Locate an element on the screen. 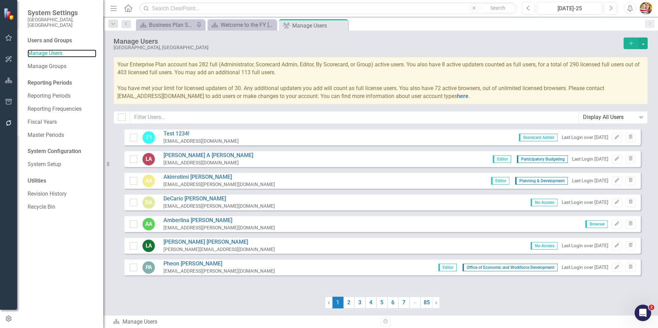 This screenshot has height=328, width=658. span: 2 is located at coordinates (652, 308).